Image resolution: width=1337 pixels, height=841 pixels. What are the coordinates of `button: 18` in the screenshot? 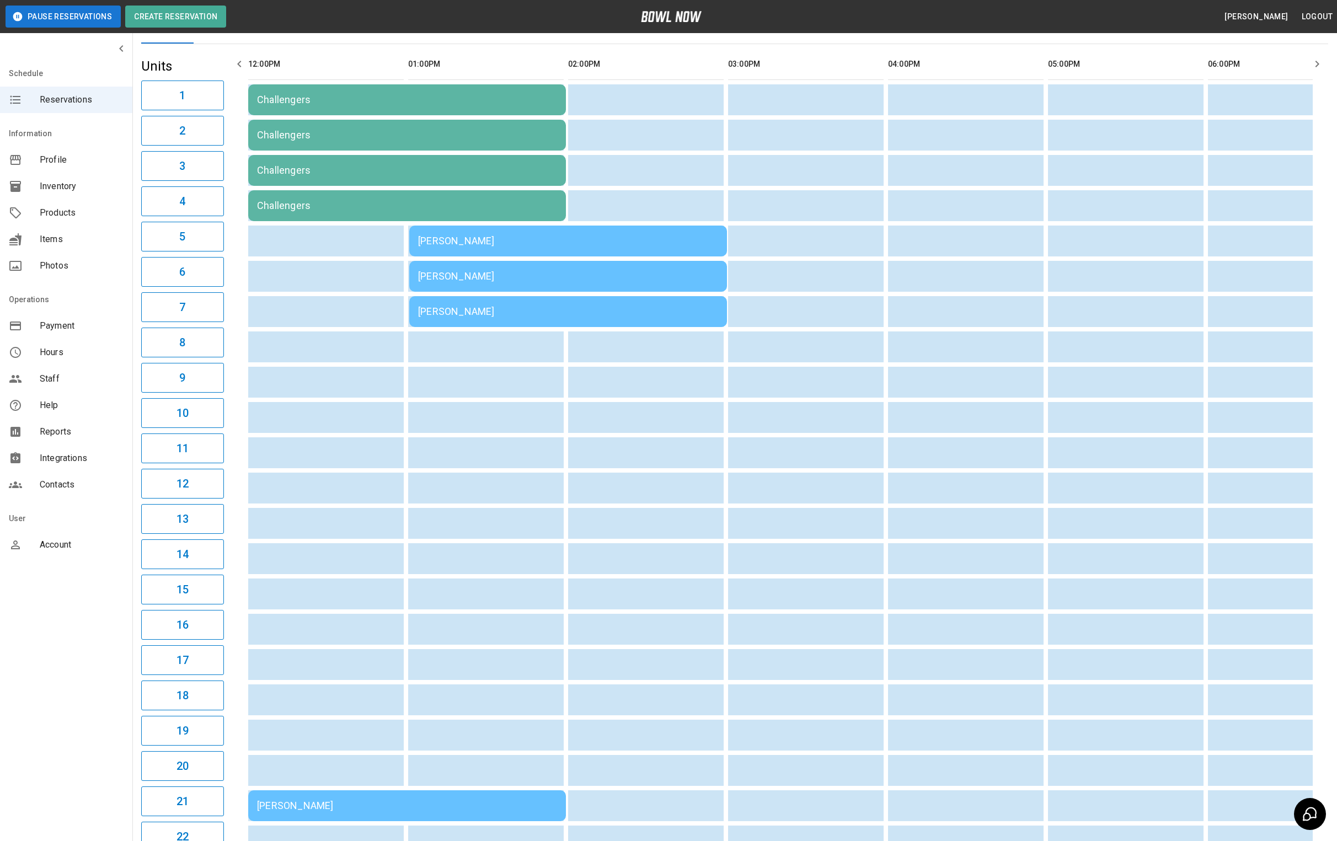 It's located at (183, 695).